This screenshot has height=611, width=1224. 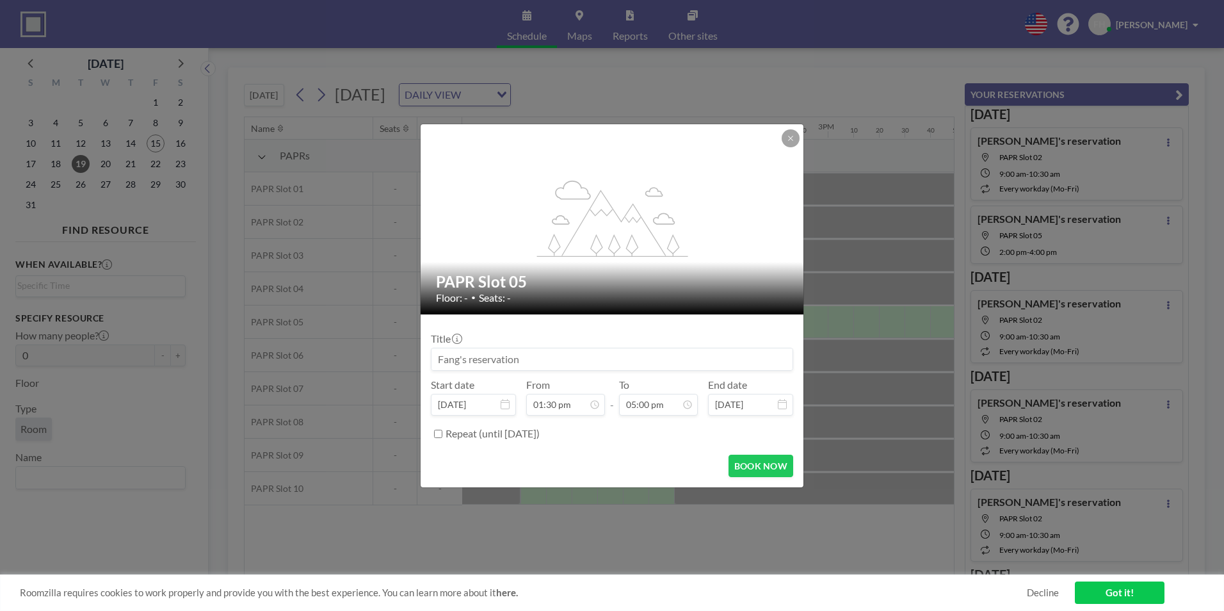 What do you see at coordinates (446, 339) in the screenshot?
I see `label: Title` at bounding box center [446, 339].